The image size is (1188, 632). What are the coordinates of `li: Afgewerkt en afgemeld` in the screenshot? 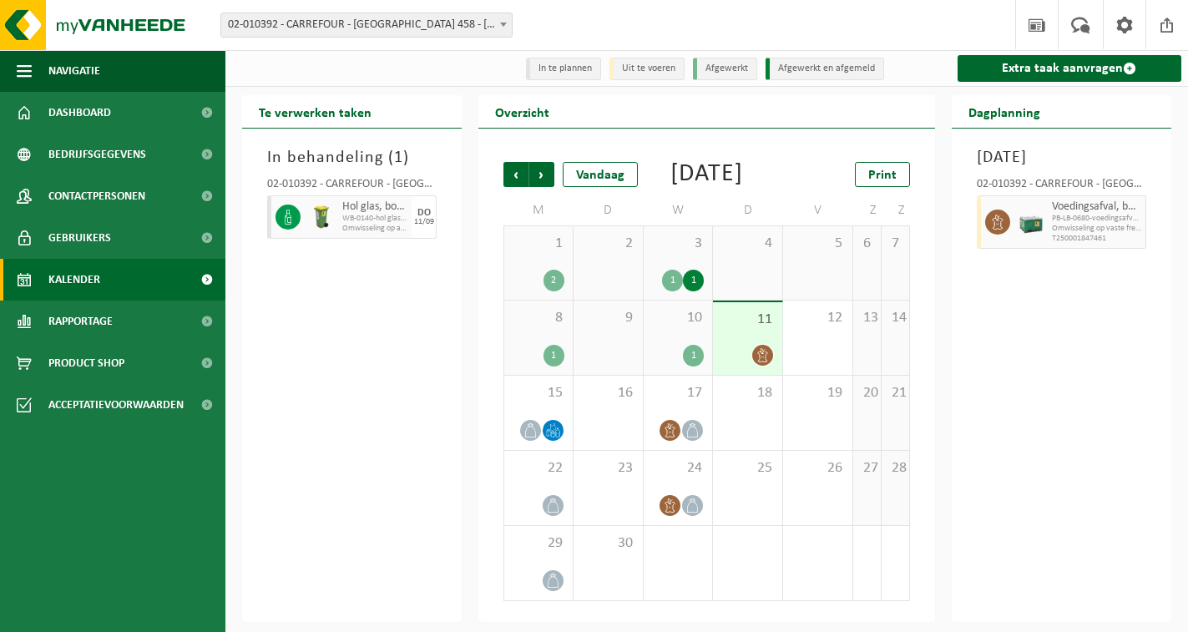 It's located at (825, 68).